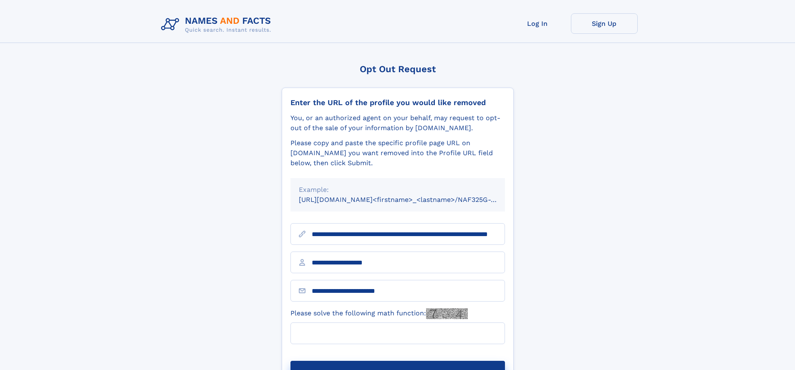  What do you see at coordinates (398, 69) in the screenshot?
I see `div: Opt Out Request` at bounding box center [398, 69].